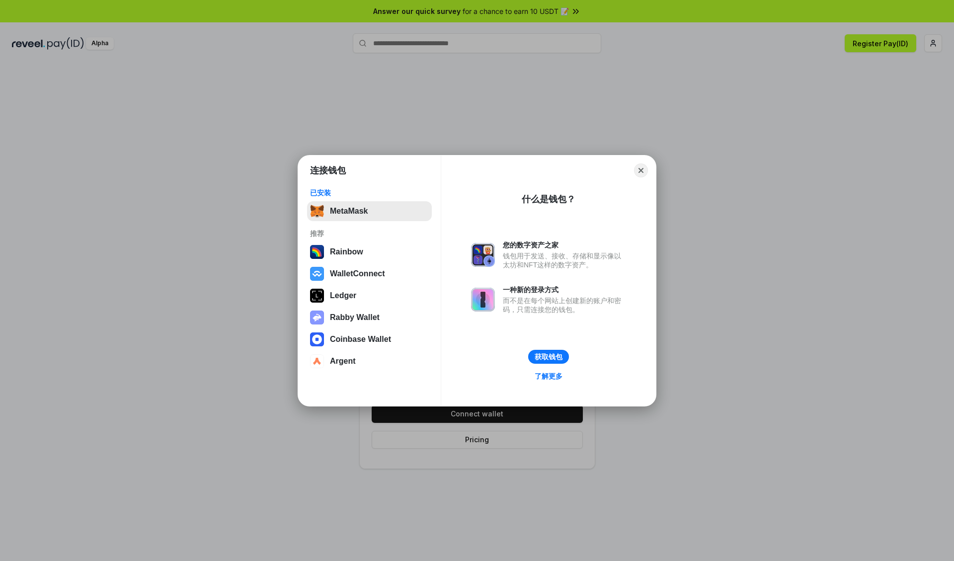 This screenshot has width=954, height=561. What do you see at coordinates (360, 339) in the screenshot?
I see `div: Coinbase Wallet` at bounding box center [360, 339].